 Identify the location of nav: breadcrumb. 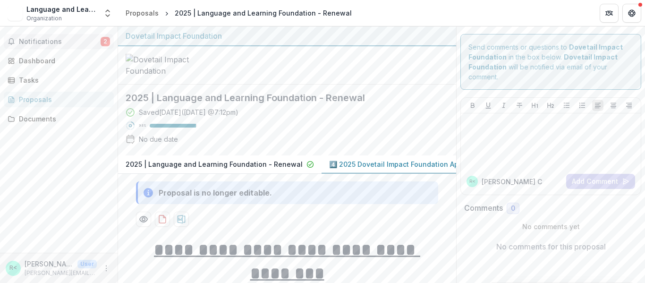
(238, 13).